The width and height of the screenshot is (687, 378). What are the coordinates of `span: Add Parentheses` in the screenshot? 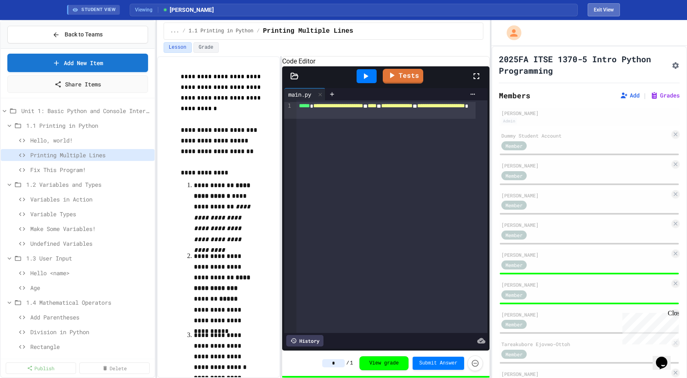 It's located at (91, 317).